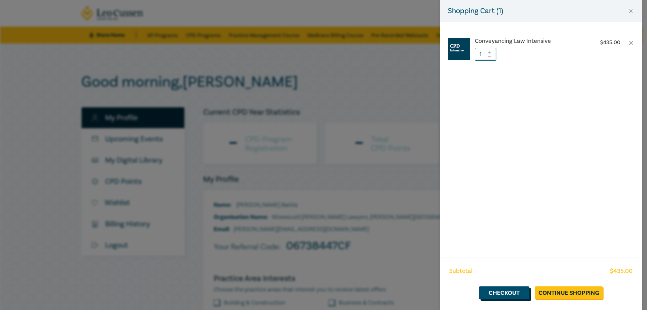 This screenshot has width=647, height=310. I want to click on h5: Shopping Cart ( 1 ), so click(476, 11).